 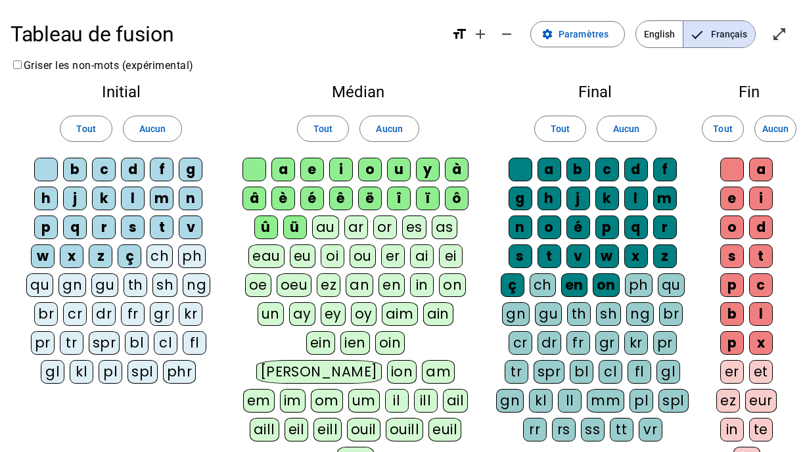 What do you see at coordinates (225, 34) in the screenshot?
I see `h1: Tableau de fusion` at bounding box center [225, 34].